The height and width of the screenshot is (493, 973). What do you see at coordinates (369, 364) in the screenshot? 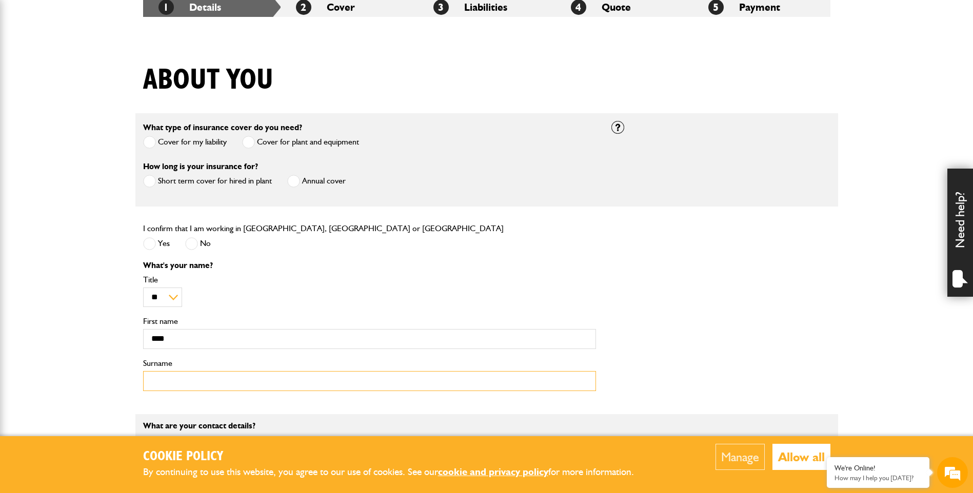
I see `label: Surname` at bounding box center [369, 364].